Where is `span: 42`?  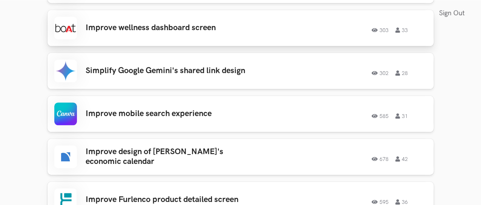
span: 42 is located at coordinates (402, 159).